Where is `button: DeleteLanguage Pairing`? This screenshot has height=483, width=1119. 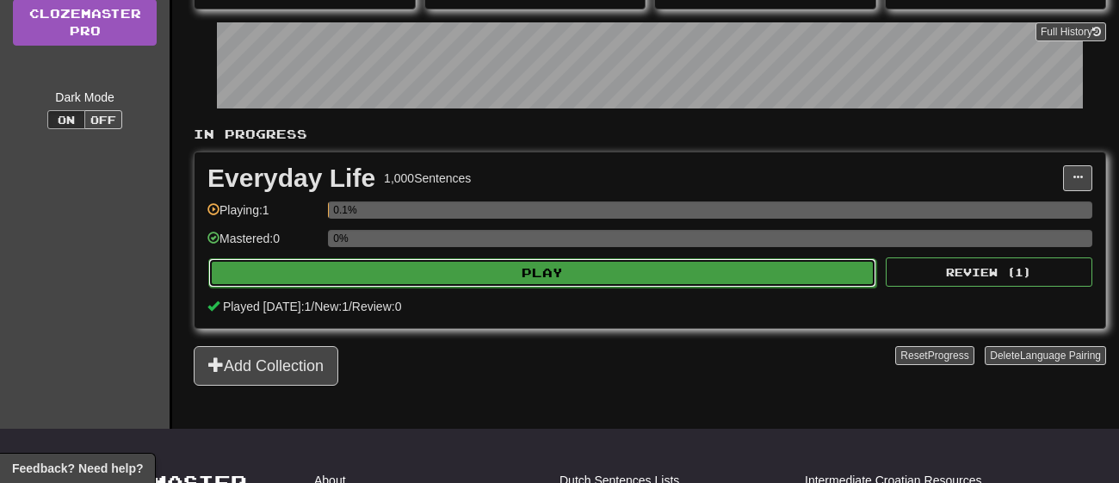 button: DeleteLanguage Pairing is located at coordinates (1045, 356).